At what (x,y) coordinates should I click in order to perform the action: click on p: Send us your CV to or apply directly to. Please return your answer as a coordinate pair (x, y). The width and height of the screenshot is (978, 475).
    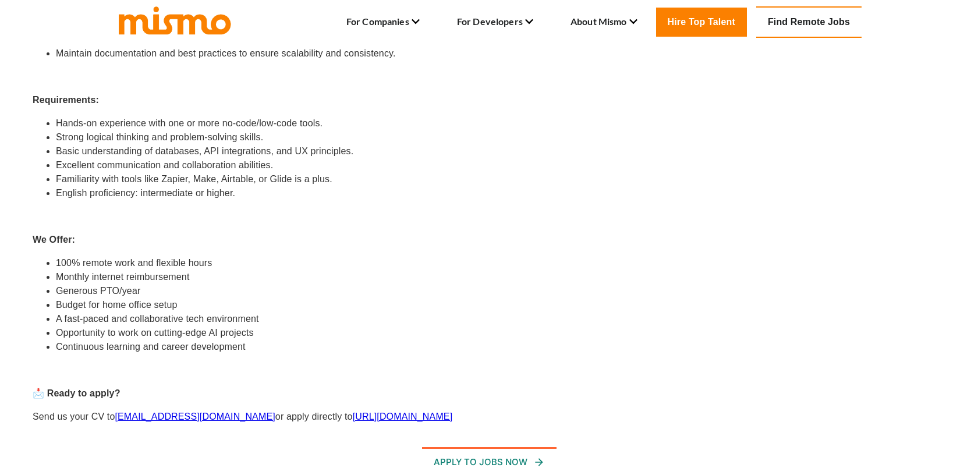
    Looking at the image, I should click on (489, 417).